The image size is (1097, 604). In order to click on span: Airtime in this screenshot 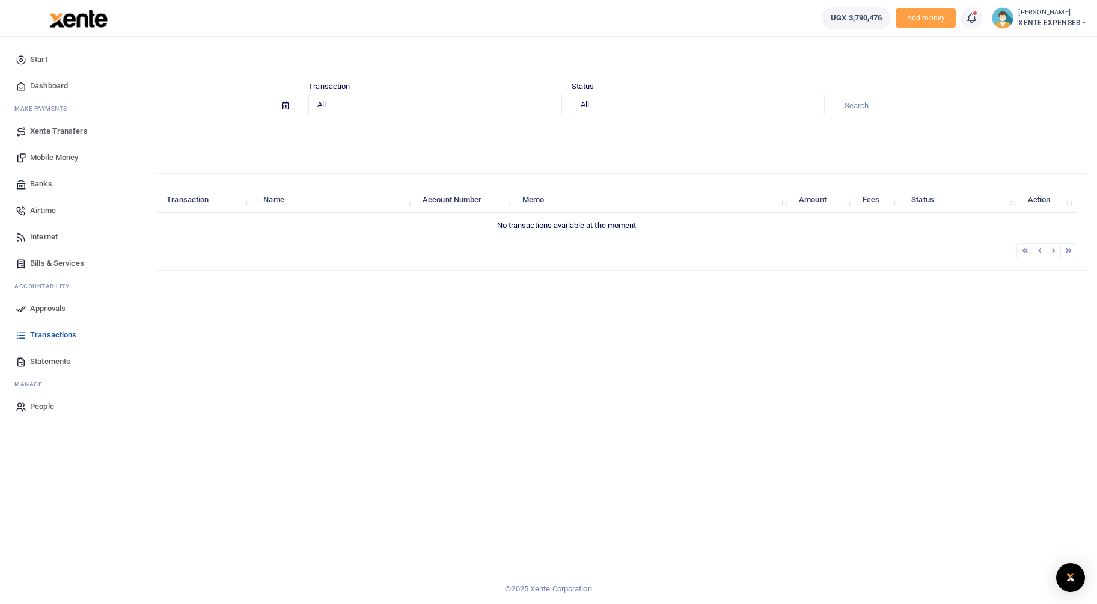, I will do `click(43, 210)`.